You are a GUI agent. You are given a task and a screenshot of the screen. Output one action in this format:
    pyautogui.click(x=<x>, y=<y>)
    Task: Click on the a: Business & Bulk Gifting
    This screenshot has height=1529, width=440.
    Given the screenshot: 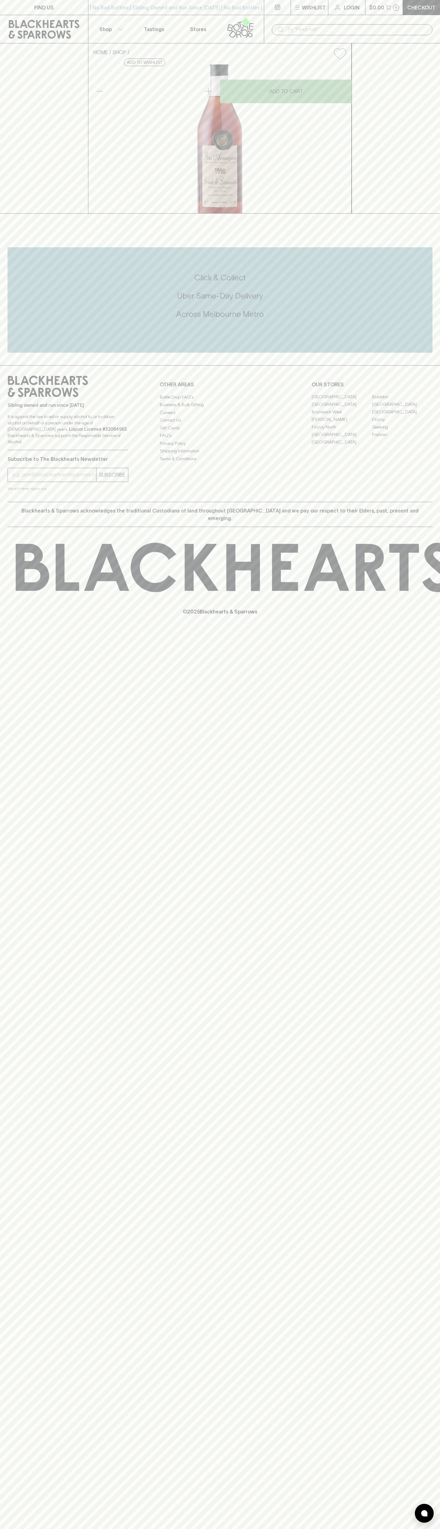 What is the action you would take?
    pyautogui.click(x=220, y=405)
    